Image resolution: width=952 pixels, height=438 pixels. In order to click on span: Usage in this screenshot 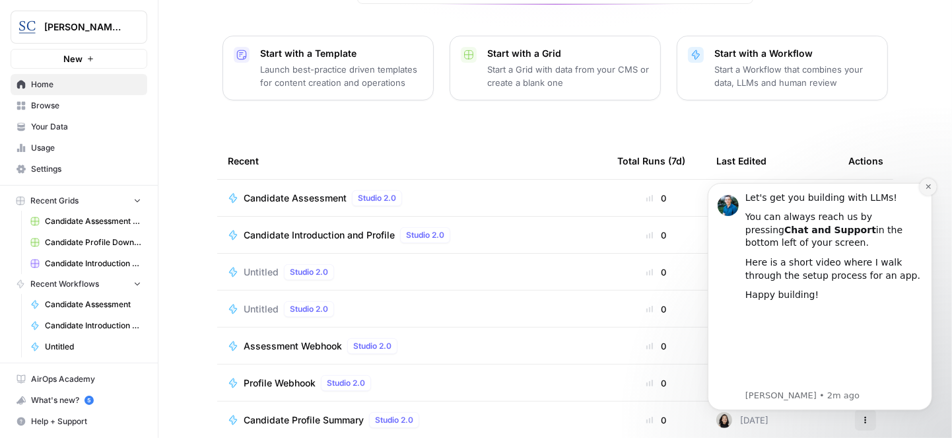, I will do `click(86, 148)`.